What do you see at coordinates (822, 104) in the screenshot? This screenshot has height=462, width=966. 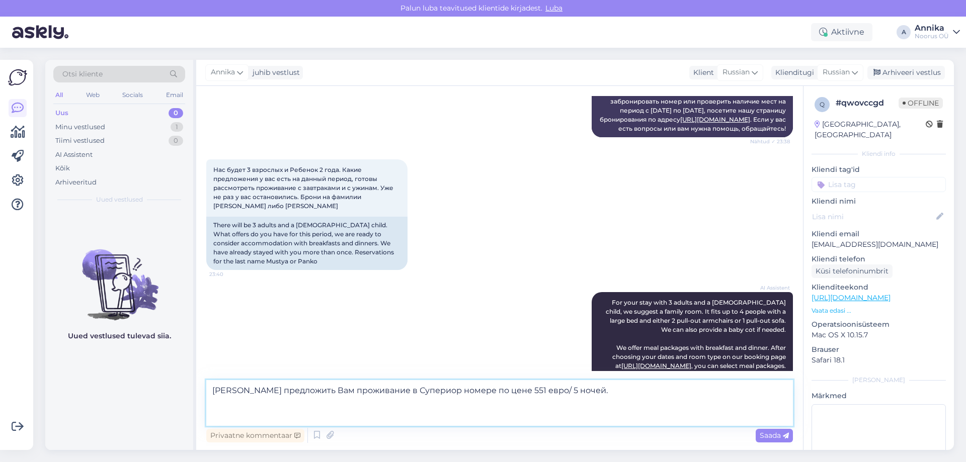 I see `span: q` at bounding box center [822, 104].